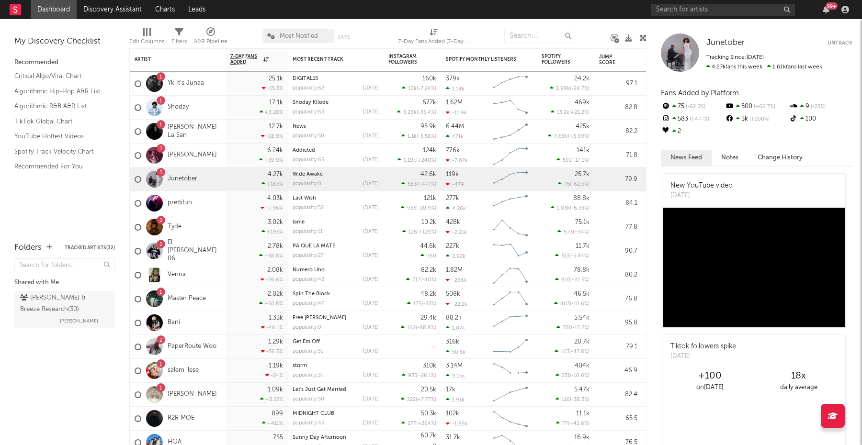 The width and height of the screenshot is (862, 445). Describe the element at coordinates (568, 232) in the screenshot. I see `span: 973` at that location.